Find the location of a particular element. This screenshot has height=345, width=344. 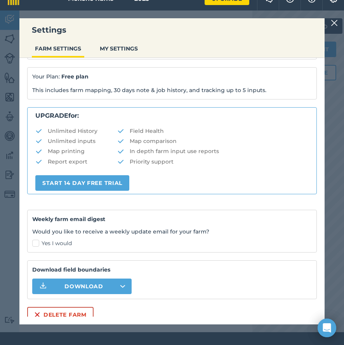

p: Your Plan: is located at coordinates (172, 77).